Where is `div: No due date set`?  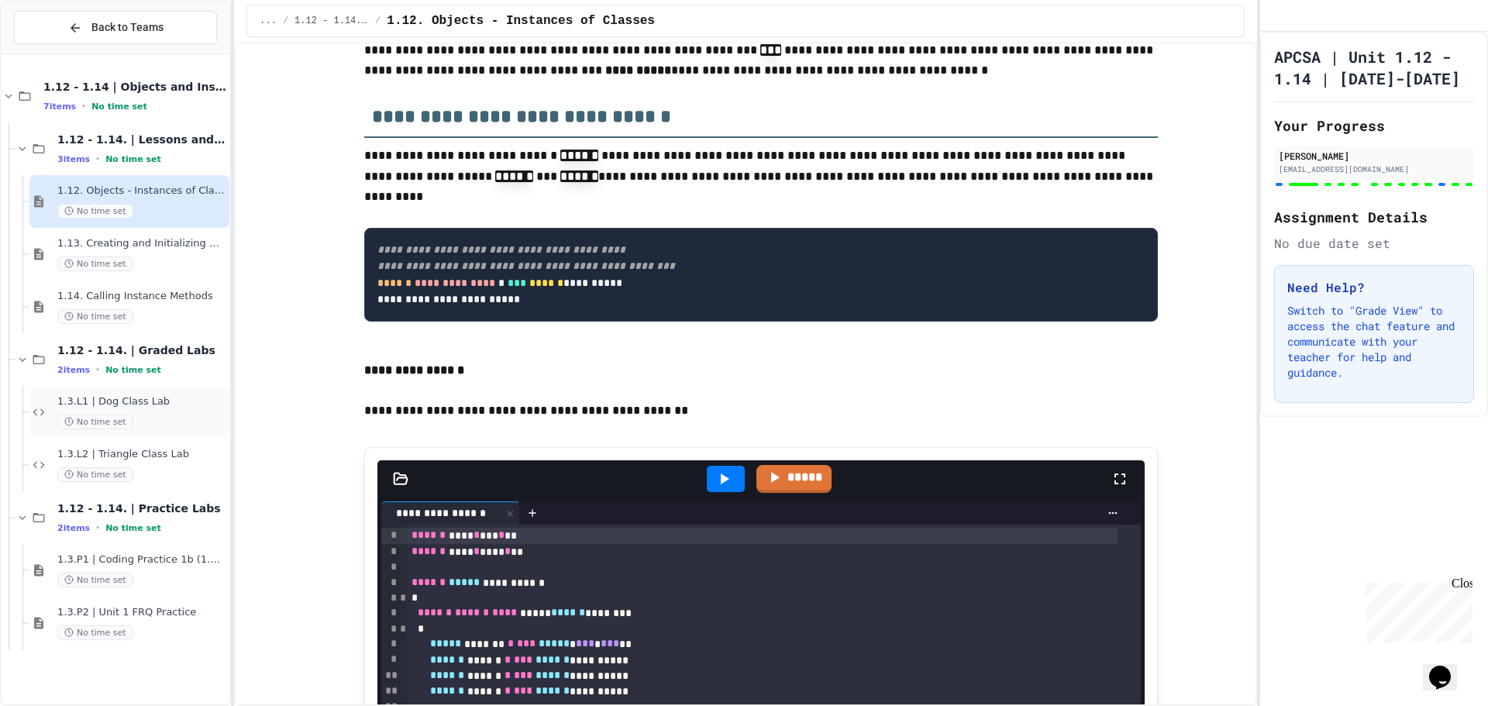 div: No due date set is located at coordinates (1374, 243).